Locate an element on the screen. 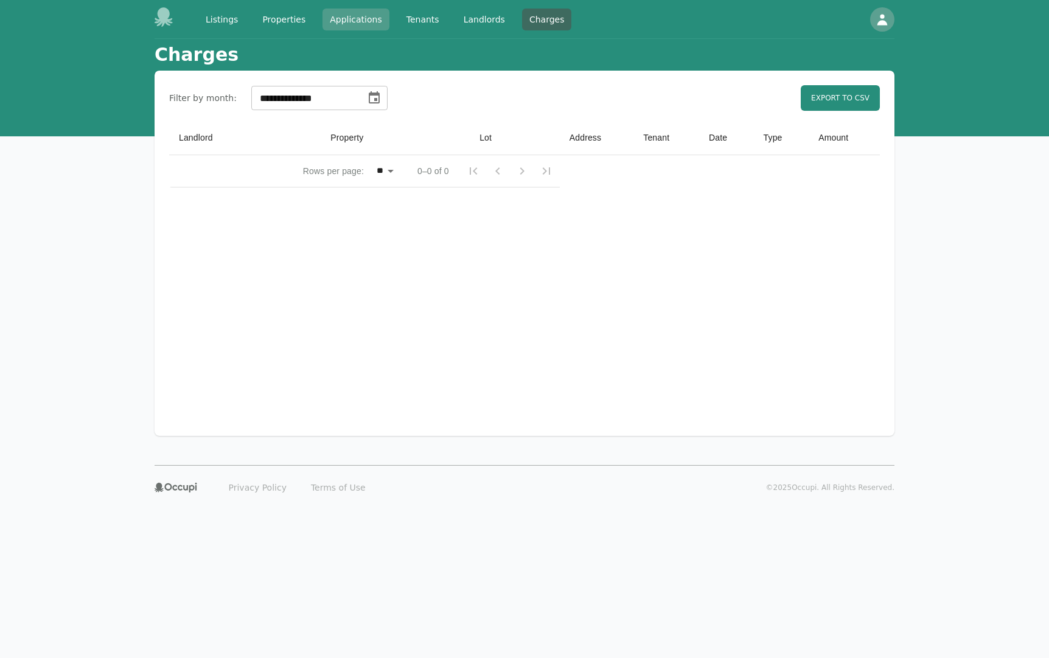 The image size is (1049, 658). p: Rows per page: is located at coordinates (333, 171).